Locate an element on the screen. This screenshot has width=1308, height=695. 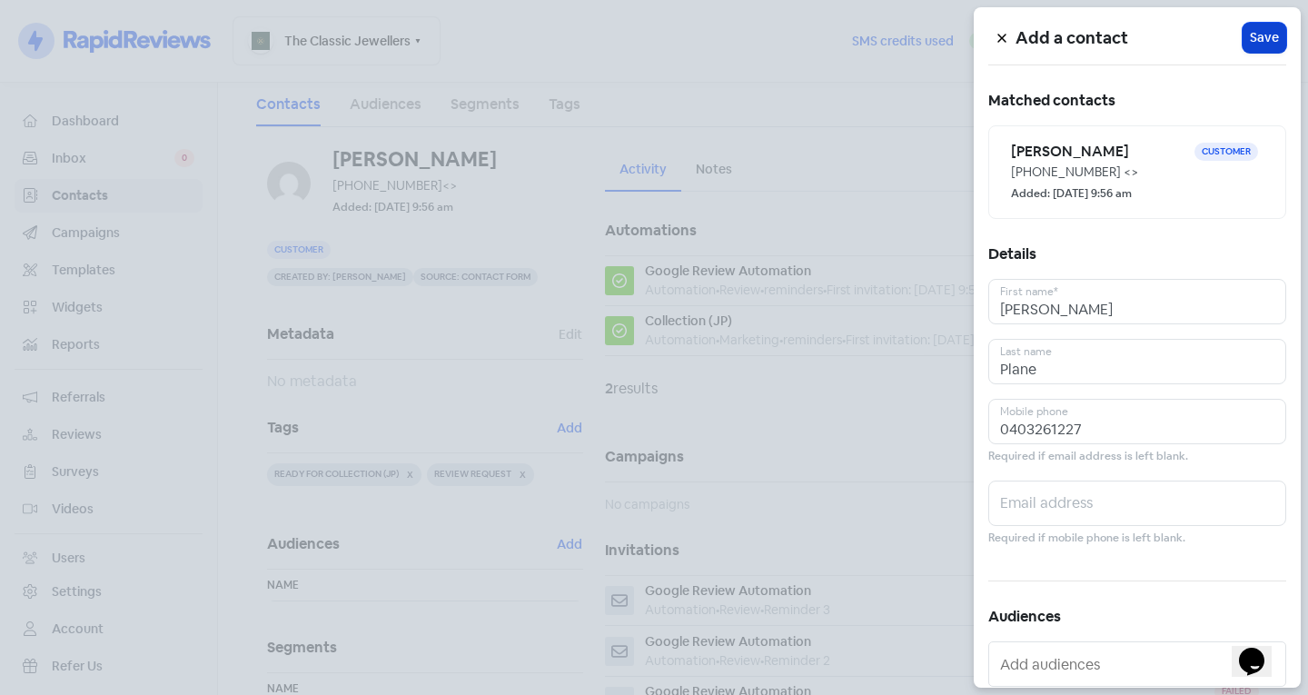
input: First name is located at coordinates (1137, 302).